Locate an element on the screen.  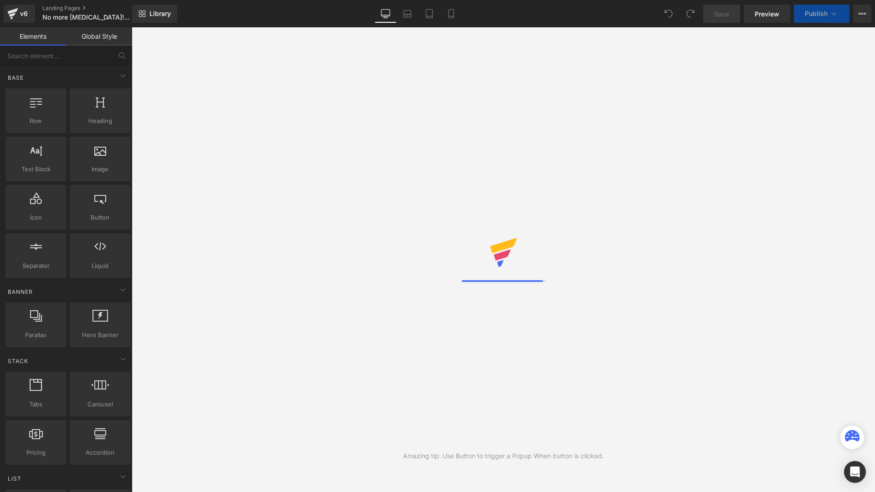
button: Undo is located at coordinates (669, 14).